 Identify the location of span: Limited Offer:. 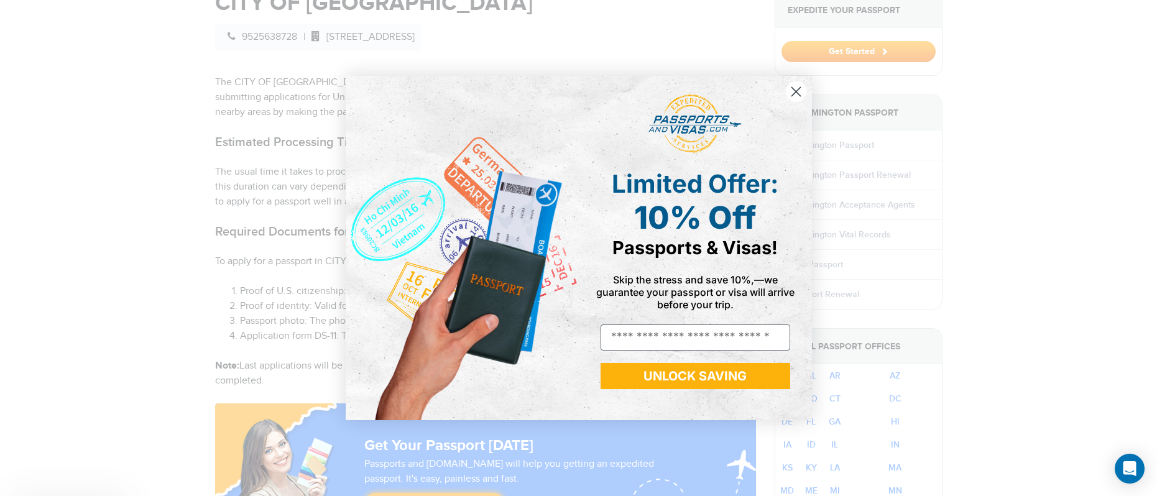
(695, 183).